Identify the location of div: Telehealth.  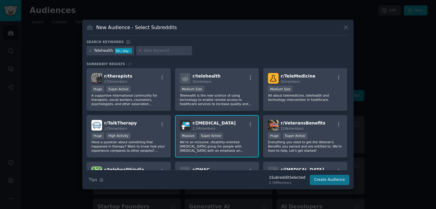
(104, 51).